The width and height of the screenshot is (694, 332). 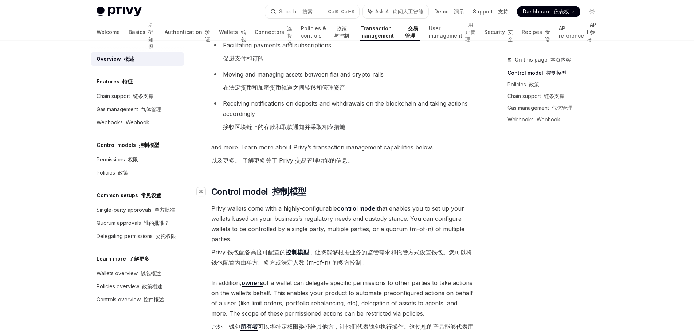 I want to click on font: 政策, so click(x=534, y=84).